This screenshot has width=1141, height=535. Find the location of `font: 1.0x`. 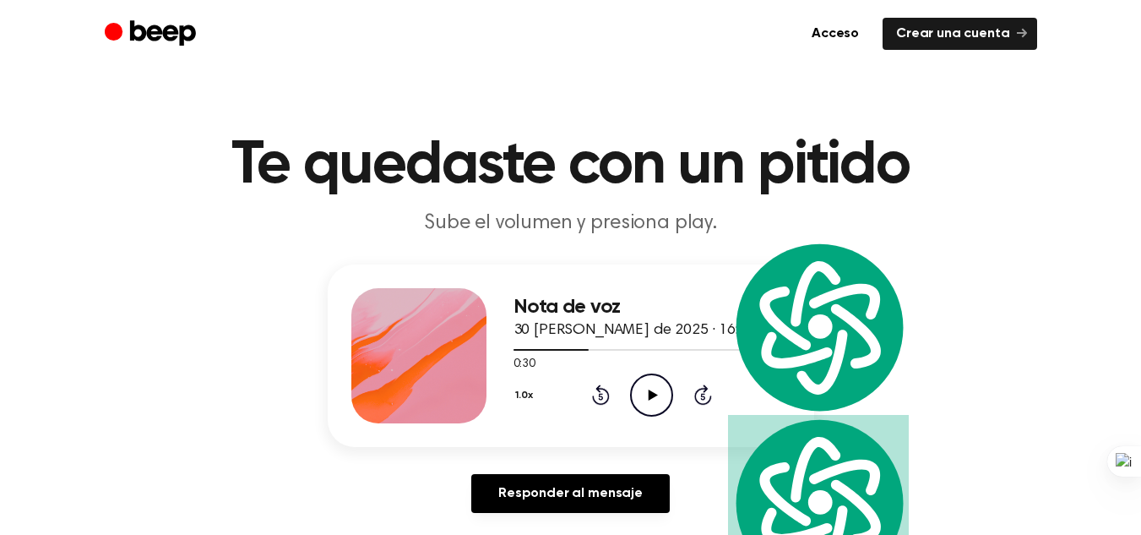

font: 1.0x is located at coordinates (524, 395).